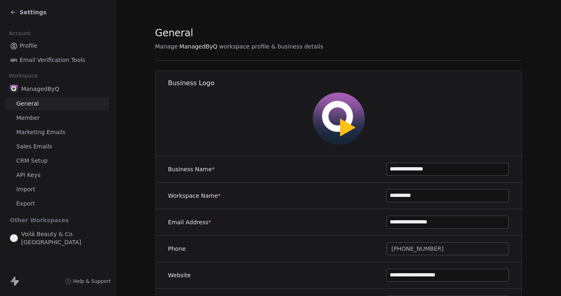 The height and width of the screenshot is (296, 561). What do you see at coordinates (41, 132) in the screenshot?
I see `span: Marketing Emails` at bounding box center [41, 132].